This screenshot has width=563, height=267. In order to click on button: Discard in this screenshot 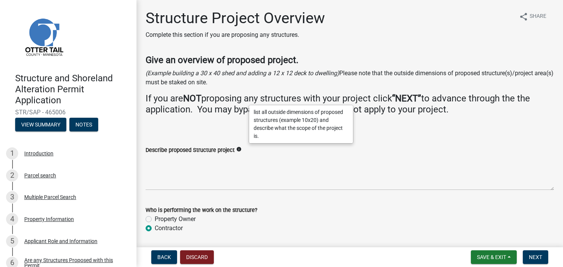, I will do `click(197, 257)`.